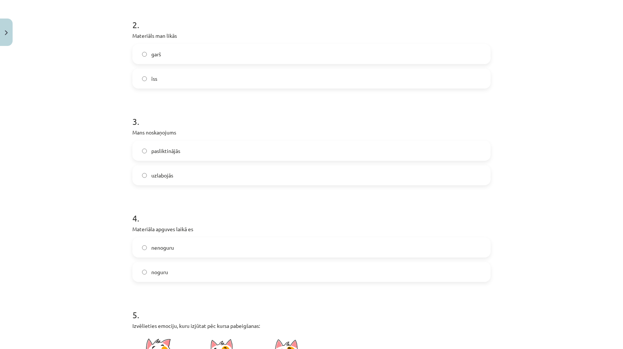  I want to click on input: noguru, so click(144, 272).